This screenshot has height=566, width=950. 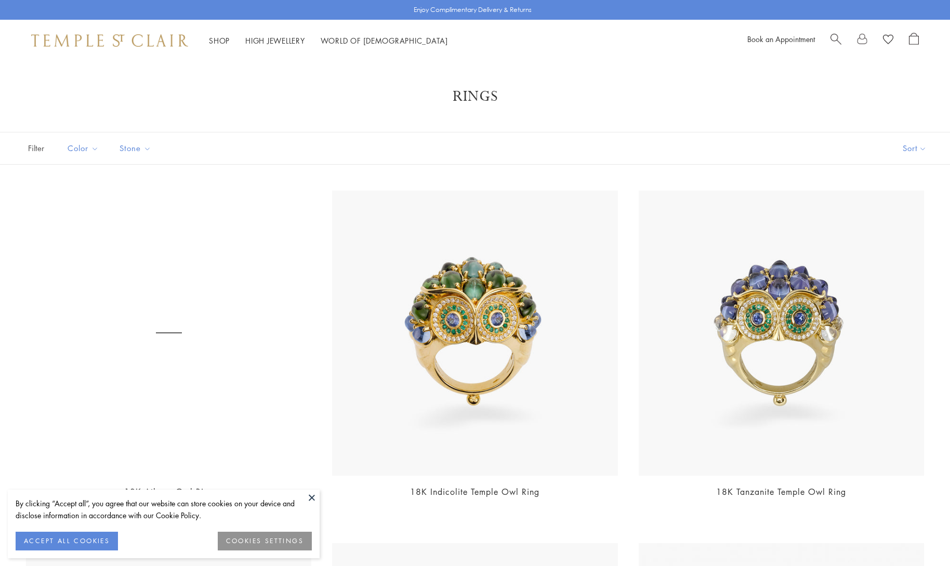 I want to click on div: By clicking “Accept all”, you agree that our website can store cookies on your device and disclos..., so click(x=164, y=510).